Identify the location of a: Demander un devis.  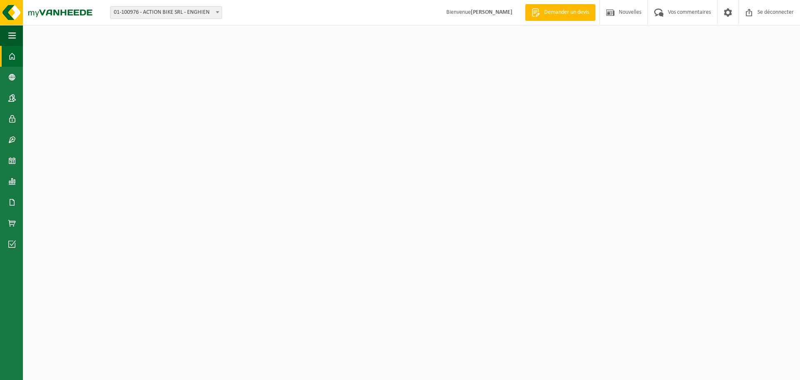
(560, 13).